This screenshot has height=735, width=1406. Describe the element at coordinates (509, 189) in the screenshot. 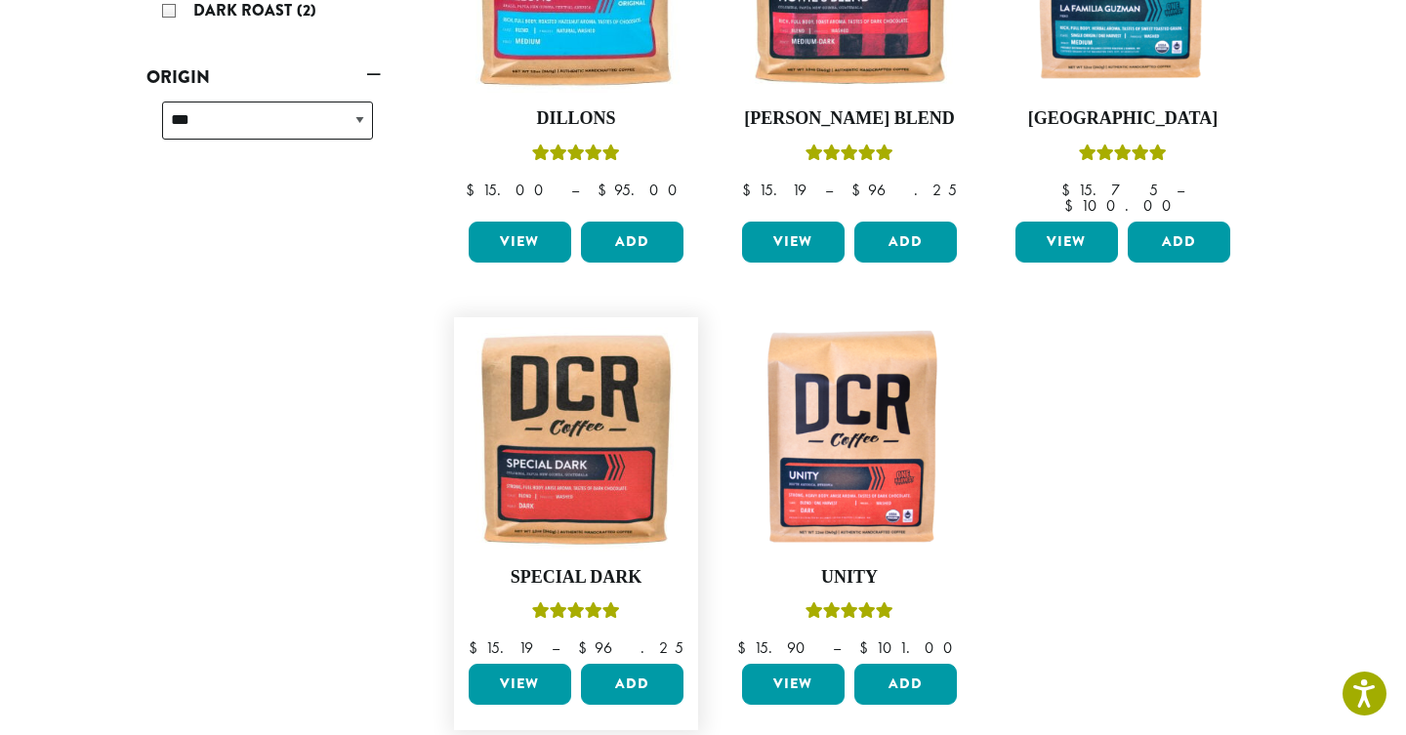

I see `bdi: 15.00` at that location.